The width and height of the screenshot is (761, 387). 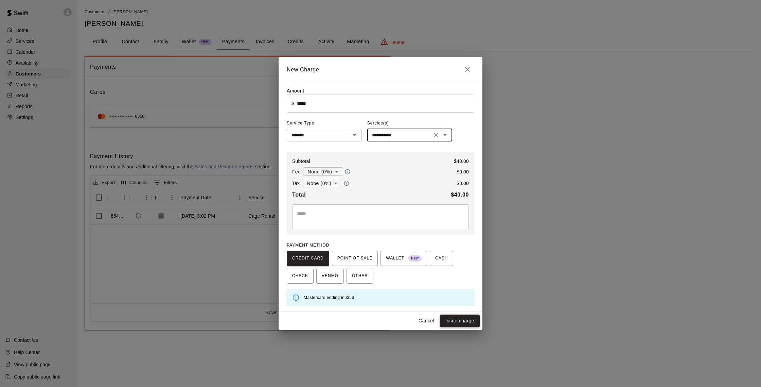 What do you see at coordinates (378, 123) in the screenshot?
I see `span: Service(s)` at bounding box center [378, 123].